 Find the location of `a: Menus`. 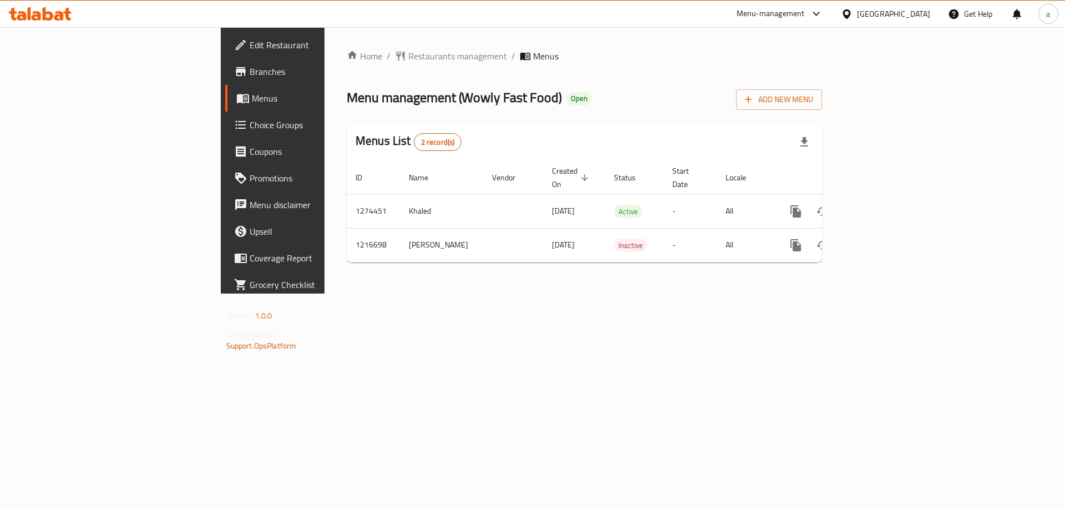

a: Menus is located at coordinates (312, 98).